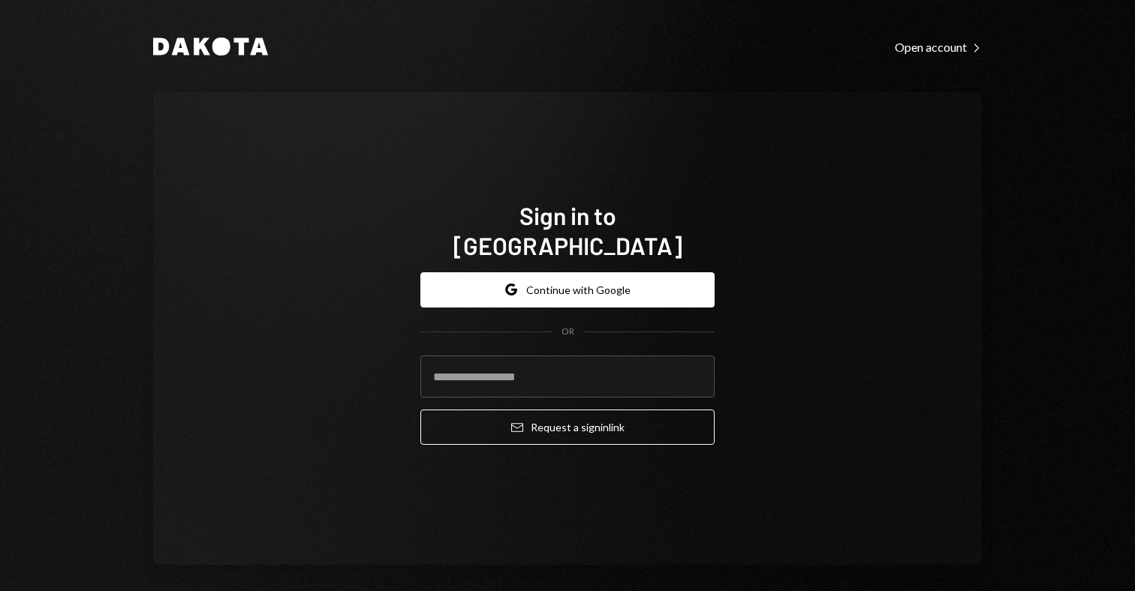 This screenshot has height=591, width=1135. Describe the element at coordinates (938, 47) in the screenshot. I see `a: Open account` at that location.